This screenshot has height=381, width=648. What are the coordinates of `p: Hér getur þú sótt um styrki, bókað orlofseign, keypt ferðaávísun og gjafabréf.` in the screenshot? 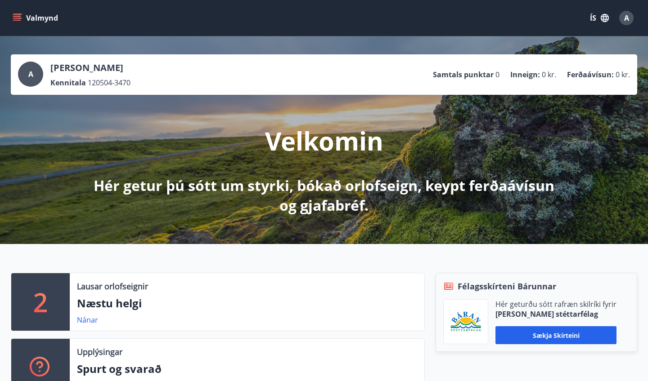 It's located at (324, 196).